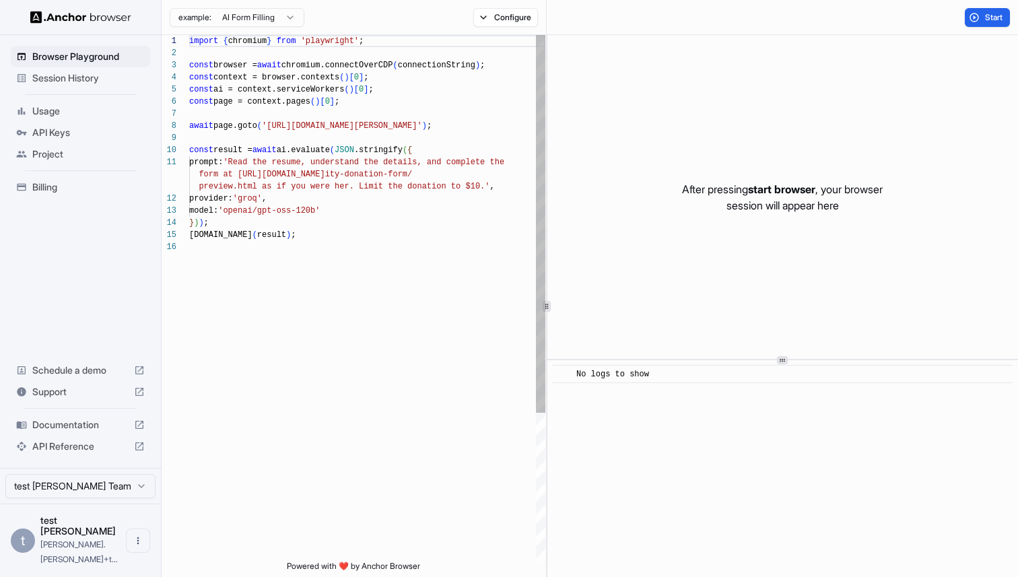  Describe the element at coordinates (169, 211) in the screenshot. I see `div: 13` at that location.